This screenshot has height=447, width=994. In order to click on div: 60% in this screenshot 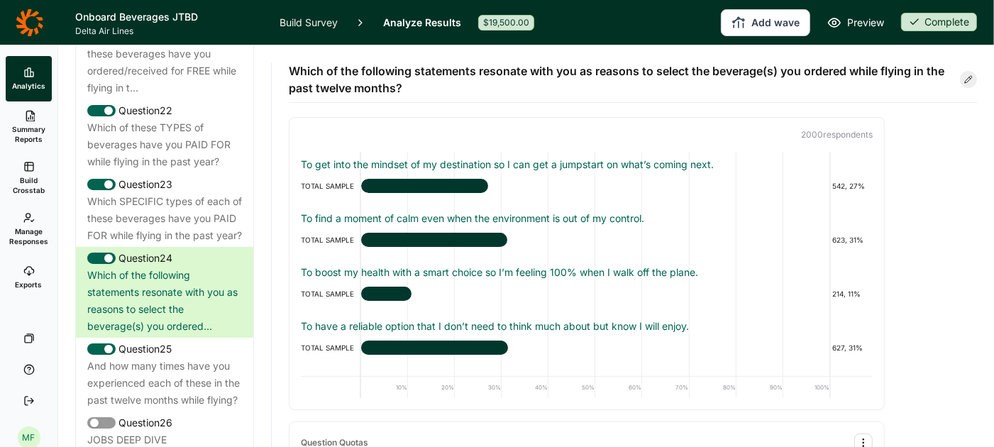, I will do `click(619, 387)`.